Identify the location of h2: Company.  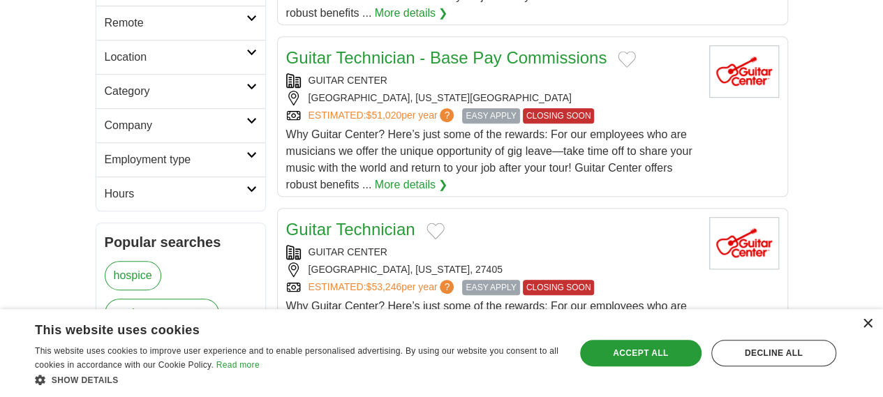
(175, 126).